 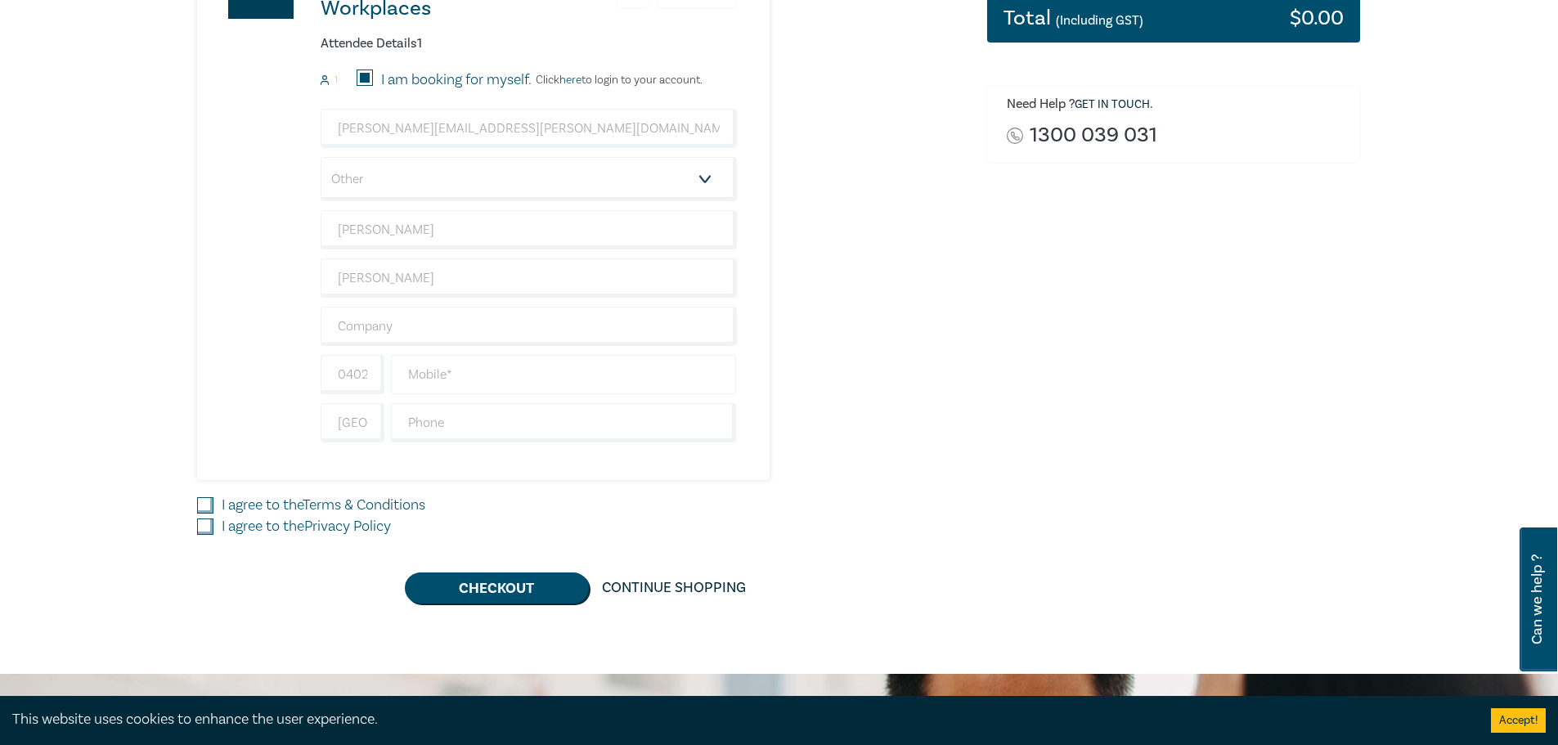 I want to click on small: 1, so click(x=336, y=80).